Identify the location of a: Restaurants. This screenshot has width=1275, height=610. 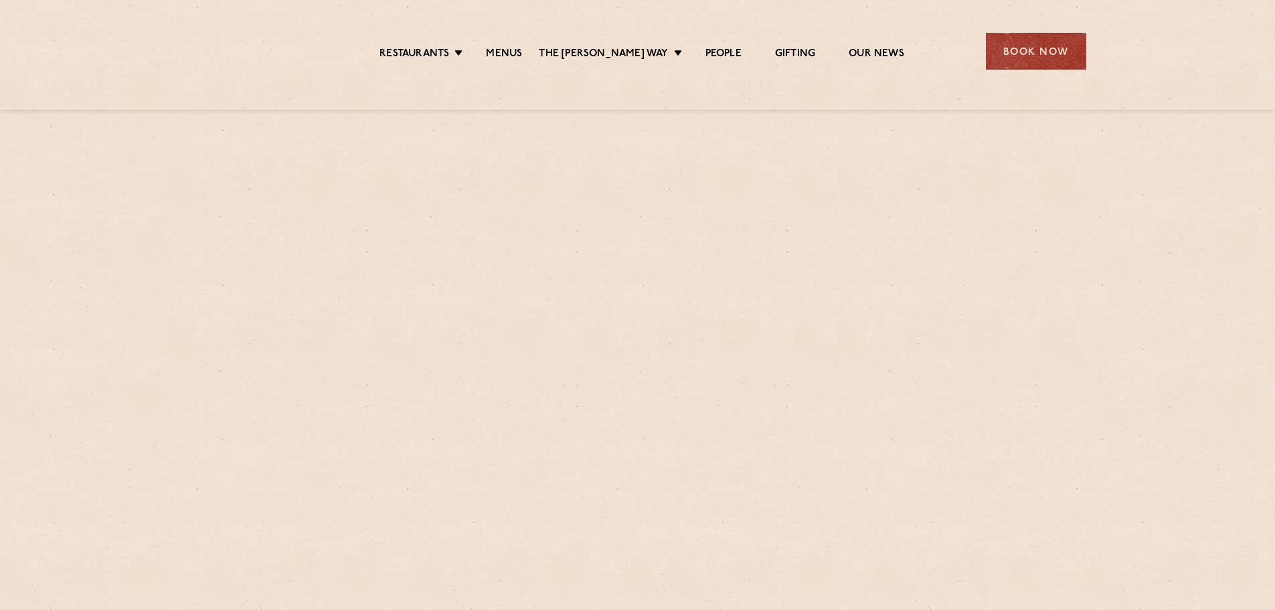
(414, 55).